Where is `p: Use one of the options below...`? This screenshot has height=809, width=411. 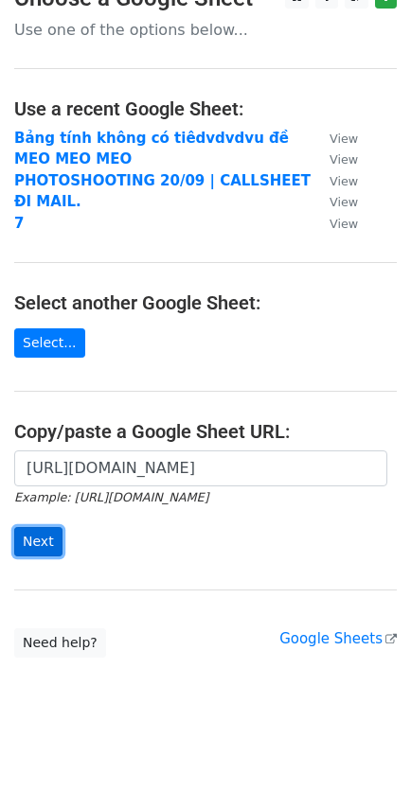
p: Use one of the options below... is located at coordinates (205, 29).